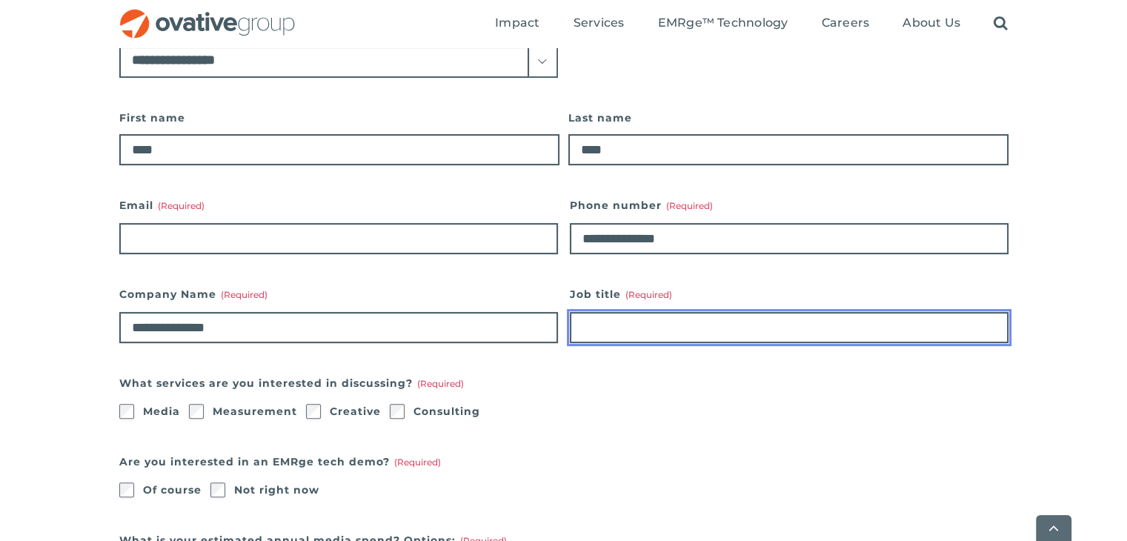 This screenshot has height=541, width=1127. I want to click on label: Not right now, so click(276, 490).